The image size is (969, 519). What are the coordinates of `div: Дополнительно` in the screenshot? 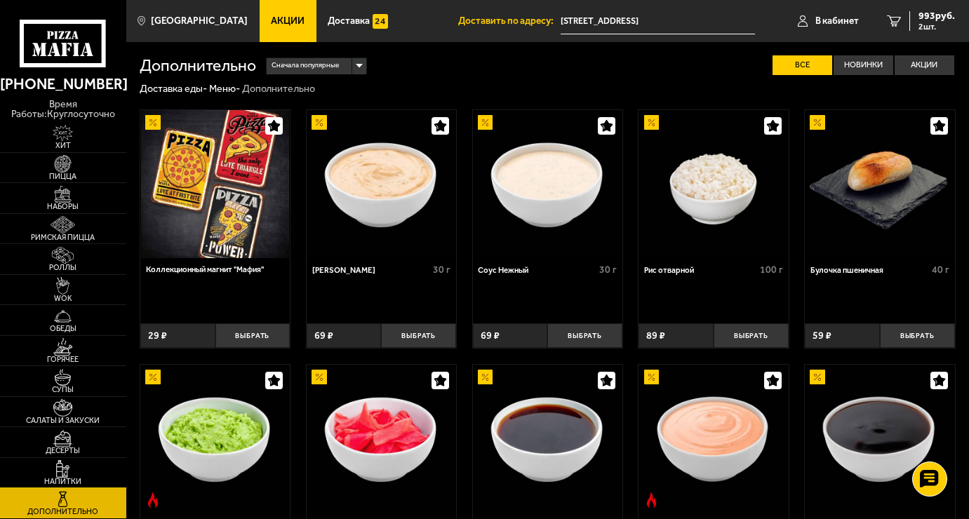 It's located at (279, 89).